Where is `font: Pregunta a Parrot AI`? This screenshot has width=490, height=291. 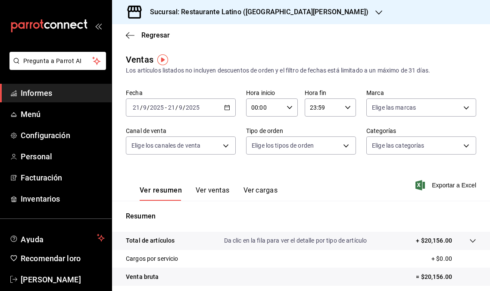 font: Pregunta a Parrot AI is located at coordinates (53, 61).